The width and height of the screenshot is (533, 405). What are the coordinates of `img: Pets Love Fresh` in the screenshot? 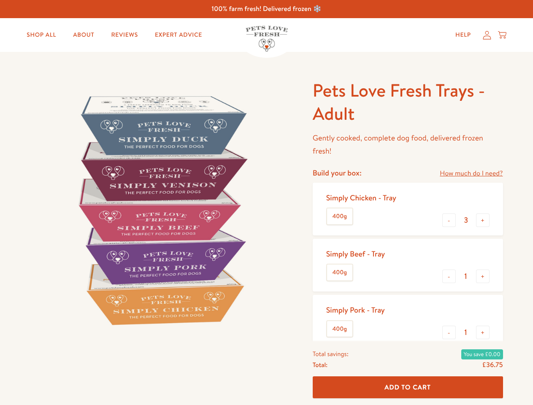 It's located at (267, 38).